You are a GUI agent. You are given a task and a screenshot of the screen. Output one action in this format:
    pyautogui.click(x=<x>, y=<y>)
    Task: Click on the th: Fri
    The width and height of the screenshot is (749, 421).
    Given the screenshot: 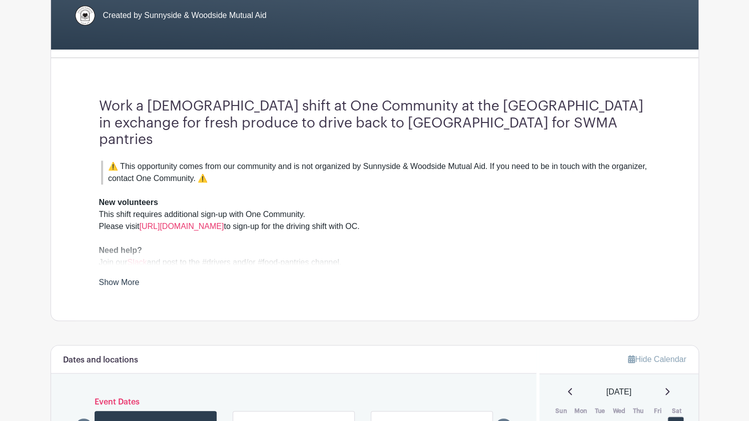 What is the action you would take?
    pyautogui.click(x=657, y=411)
    